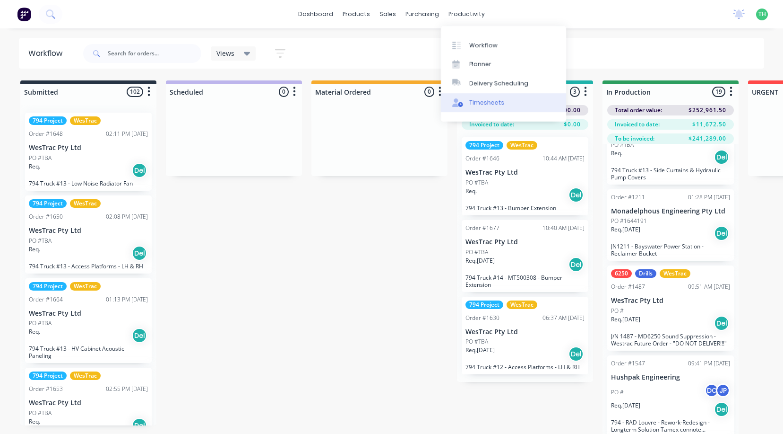  Describe the element at coordinates (671, 377) in the screenshot. I see `p: Hushpak Engineering` at that location.